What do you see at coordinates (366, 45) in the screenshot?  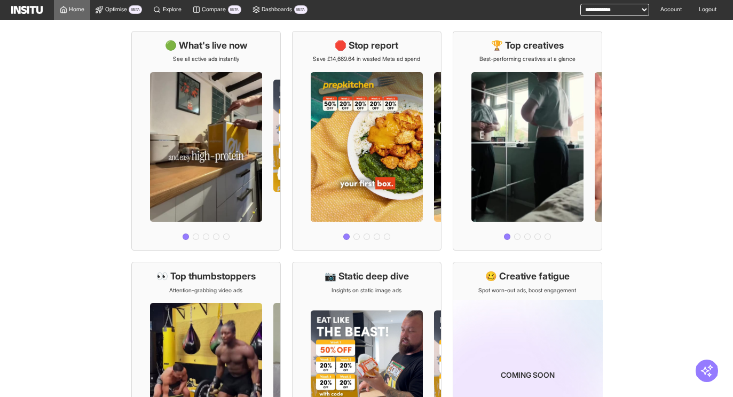 I see `h1: 🛑 Stop report` at bounding box center [366, 45].